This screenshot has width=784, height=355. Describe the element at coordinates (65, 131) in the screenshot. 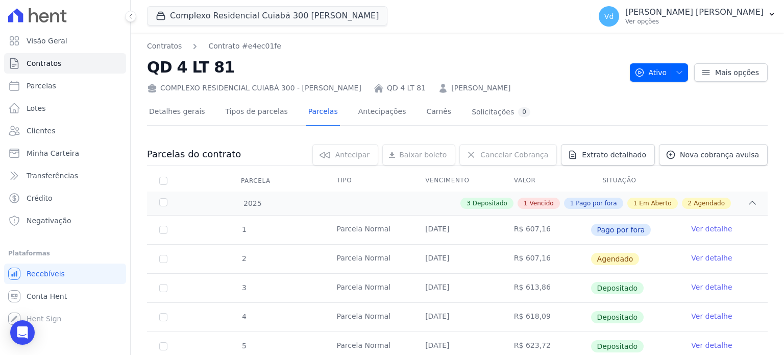

I see `a: Clientes` at that location.